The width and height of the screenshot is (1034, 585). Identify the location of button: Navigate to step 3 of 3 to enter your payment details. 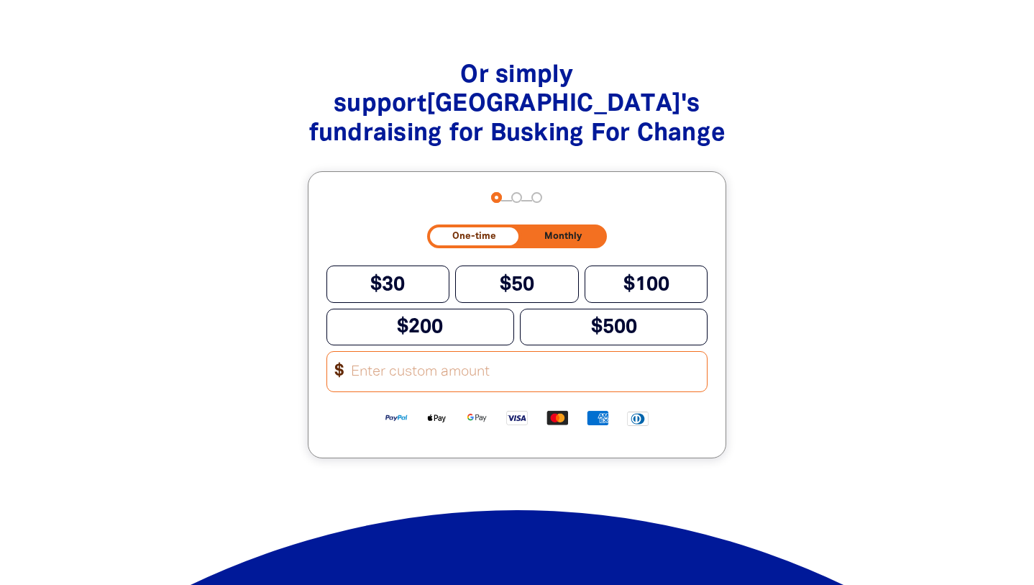
(536, 197).